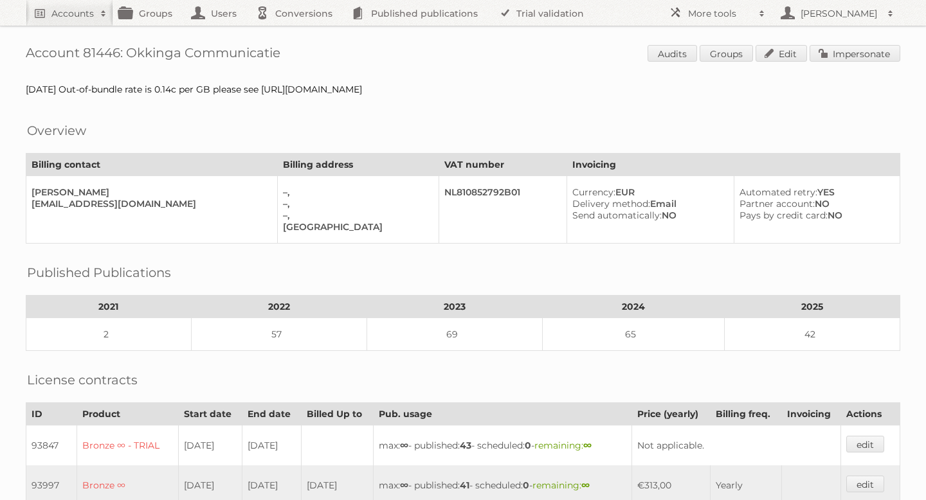 The height and width of the screenshot is (500, 926). What do you see at coordinates (152, 165) in the screenshot?
I see `th: Billing contact` at bounding box center [152, 165].